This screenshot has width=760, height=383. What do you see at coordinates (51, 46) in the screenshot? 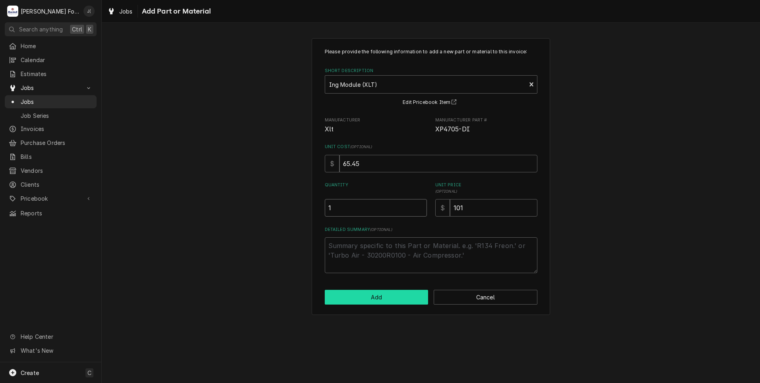
I see `a: Home` at bounding box center [51, 46].